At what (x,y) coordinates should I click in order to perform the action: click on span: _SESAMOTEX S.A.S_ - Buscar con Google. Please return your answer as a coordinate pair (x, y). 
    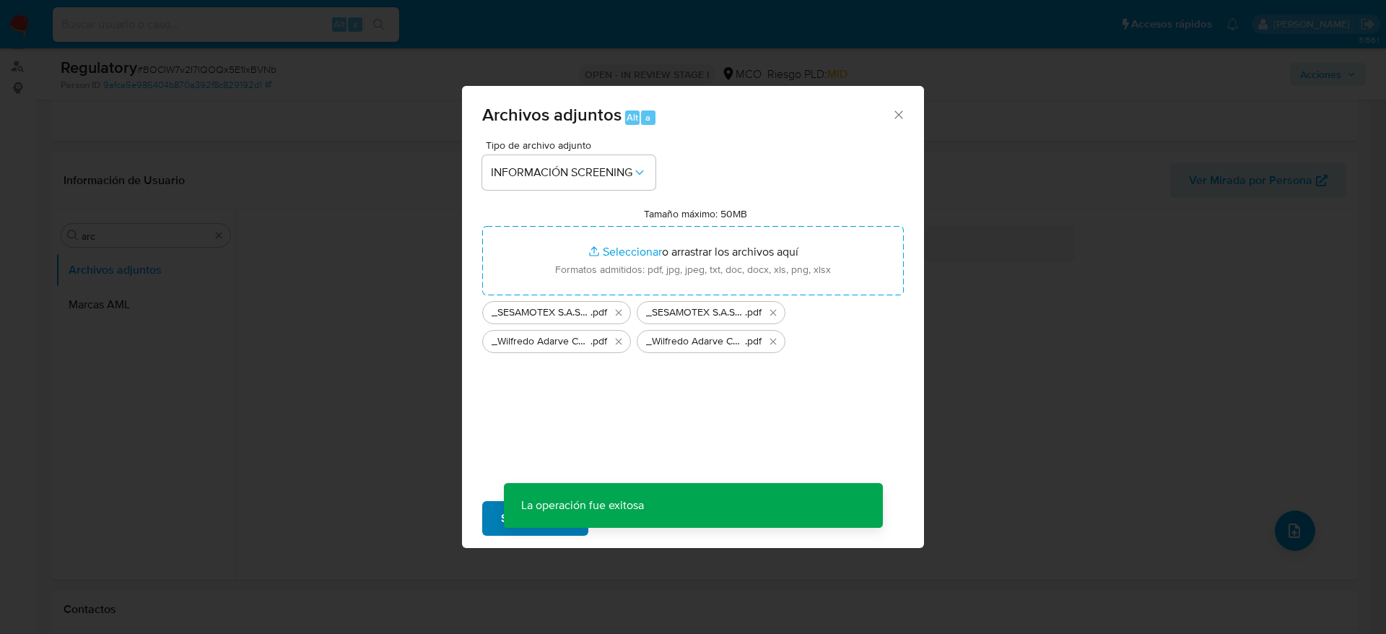
    Looking at the image, I should click on (541, 313).